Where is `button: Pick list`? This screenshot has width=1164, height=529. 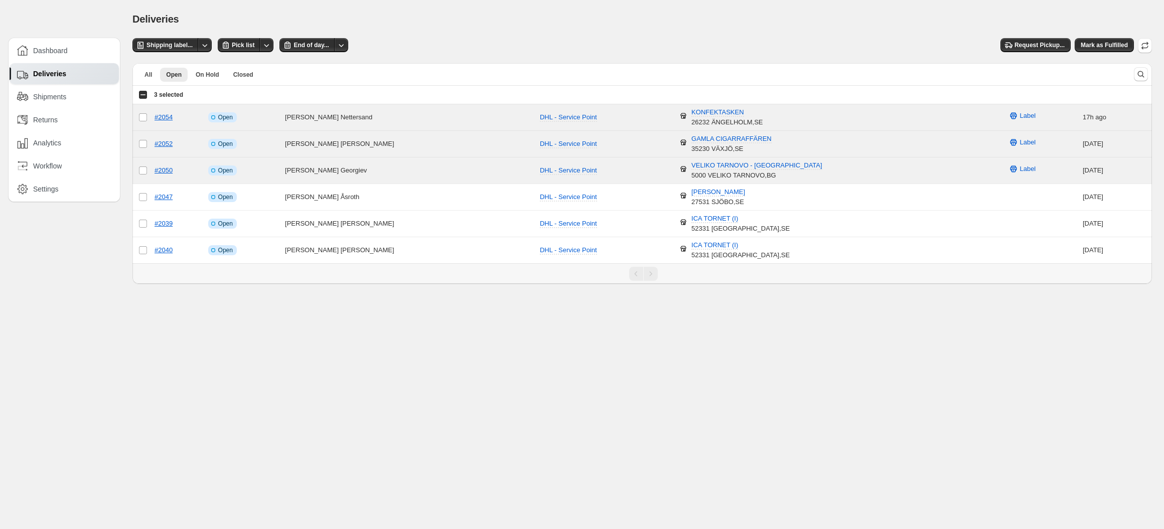
button: Pick list is located at coordinates (239, 45).